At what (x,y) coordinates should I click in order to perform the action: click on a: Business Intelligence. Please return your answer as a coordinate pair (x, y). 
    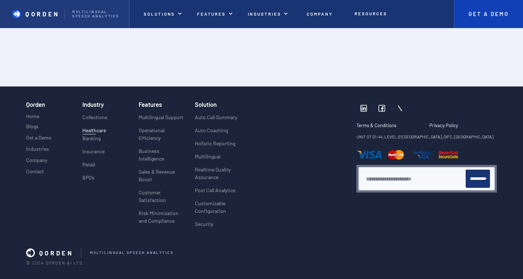
    Looking at the image, I should click on (161, 157).